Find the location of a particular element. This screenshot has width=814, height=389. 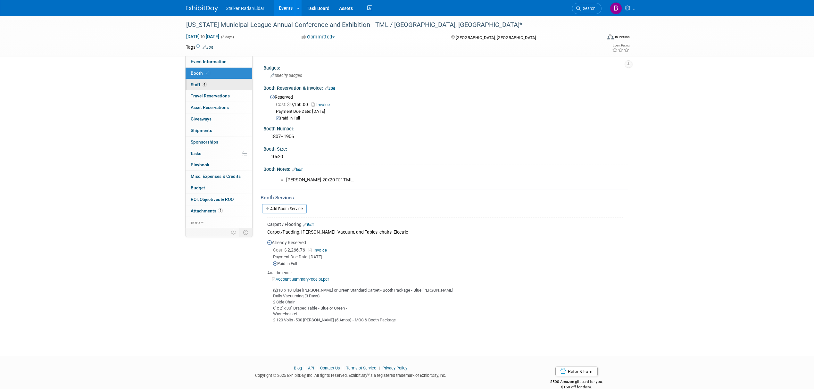

span: Asset Reservations is located at coordinates (209, 107).